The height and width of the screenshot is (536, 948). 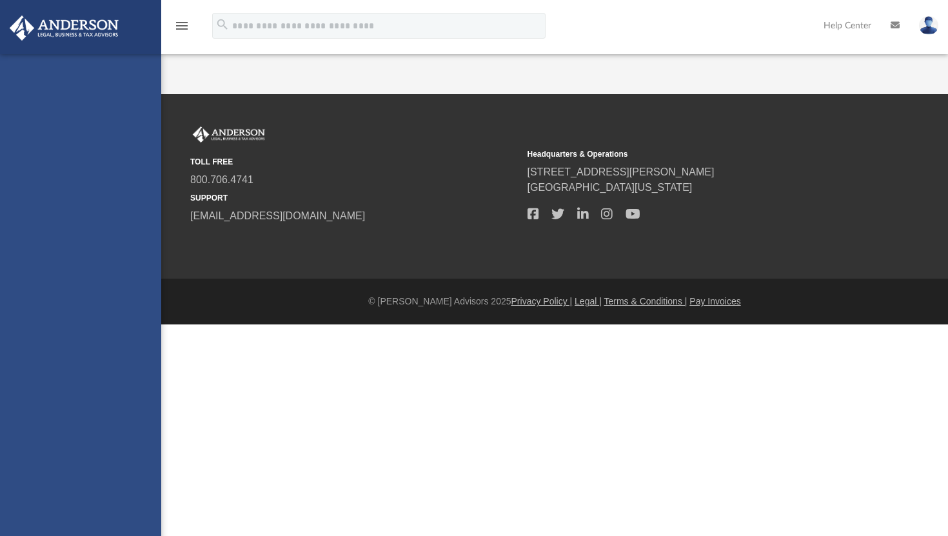 What do you see at coordinates (222, 179) in the screenshot?
I see `a: 800.706.4741` at bounding box center [222, 179].